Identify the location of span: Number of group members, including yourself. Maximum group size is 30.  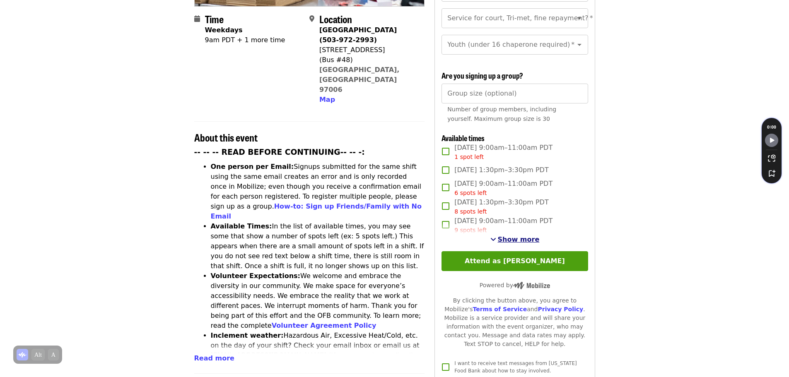
(501, 114).